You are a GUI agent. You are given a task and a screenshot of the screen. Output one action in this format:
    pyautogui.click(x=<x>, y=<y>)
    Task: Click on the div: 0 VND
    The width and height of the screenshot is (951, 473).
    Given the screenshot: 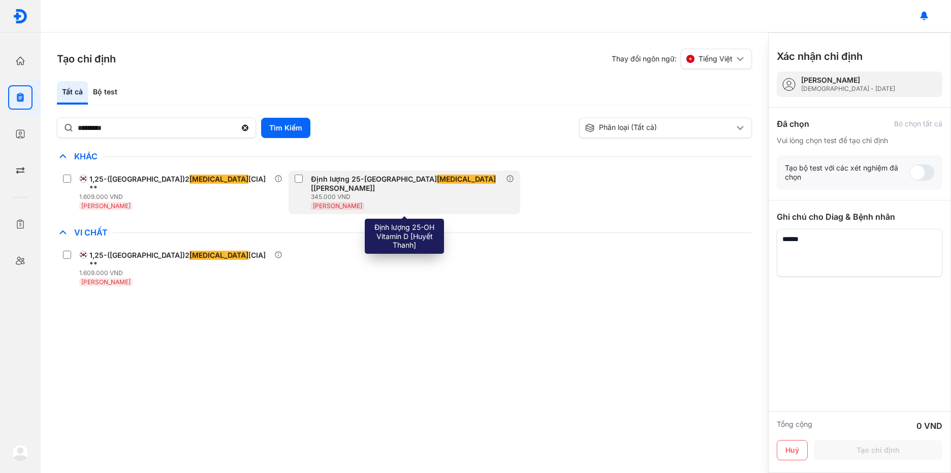 What is the action you would take?
    pyautogui.click(x=929, y=426)
    